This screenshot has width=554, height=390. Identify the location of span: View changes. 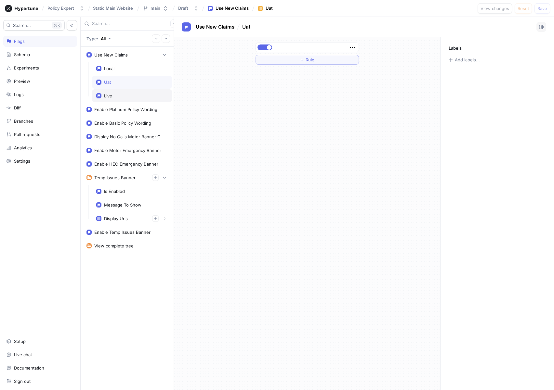
(495, 8).